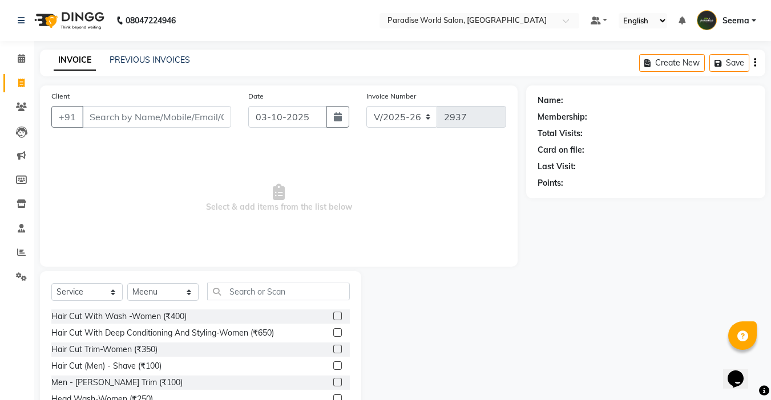 The width and height of the screenshot is (771, 400). I want to click on div: Hair Cut (Men) - Shave (₹100), so click(106, 366).